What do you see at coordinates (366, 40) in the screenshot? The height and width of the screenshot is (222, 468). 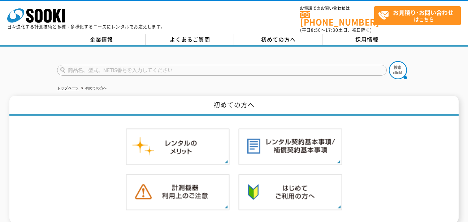 I see `a: 採用情報` at bounding box center [366, 40].